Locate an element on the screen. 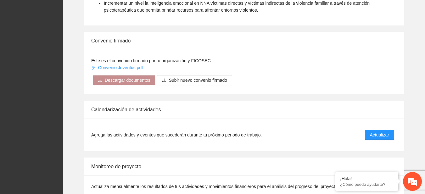  div: Convenio firmado is located at coordinates (244, 41).